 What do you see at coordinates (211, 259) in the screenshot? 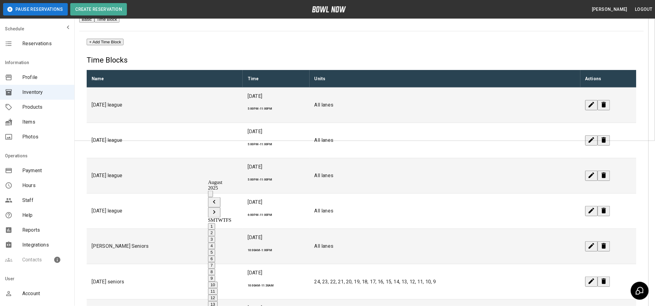
I see `button: Aug 6, 2025` at bounding box center [211, 259].